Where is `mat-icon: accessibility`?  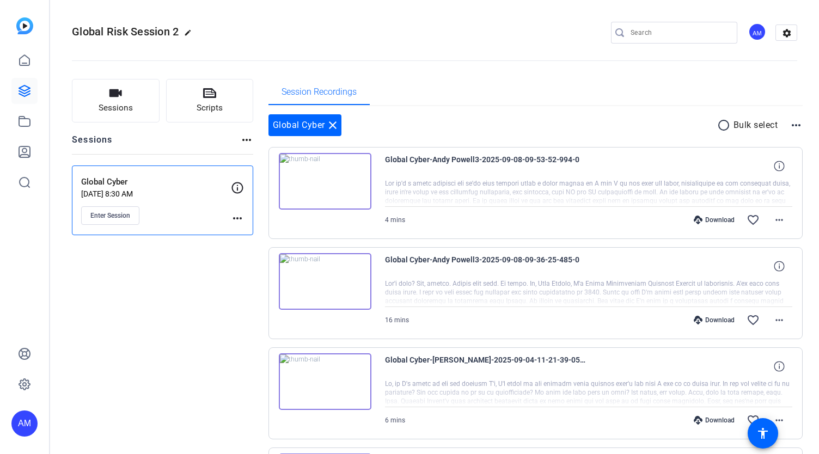 mat-icon: accessibility is located at coordinates (763, 433).